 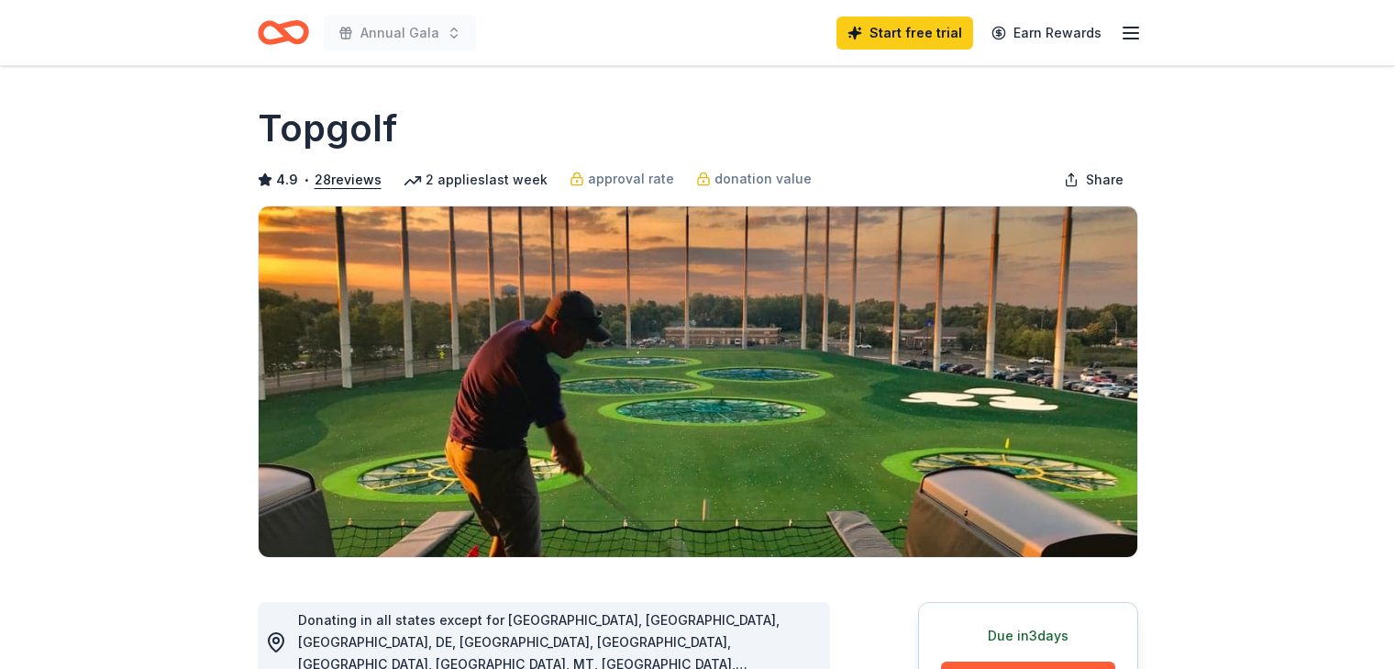 I want to click on button: Share, so click(x=1094, y=180).